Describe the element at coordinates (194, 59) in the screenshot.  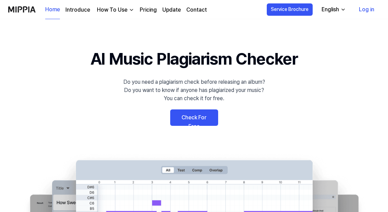
I see `h1: AI Music Plagiarism Checker` at that location.